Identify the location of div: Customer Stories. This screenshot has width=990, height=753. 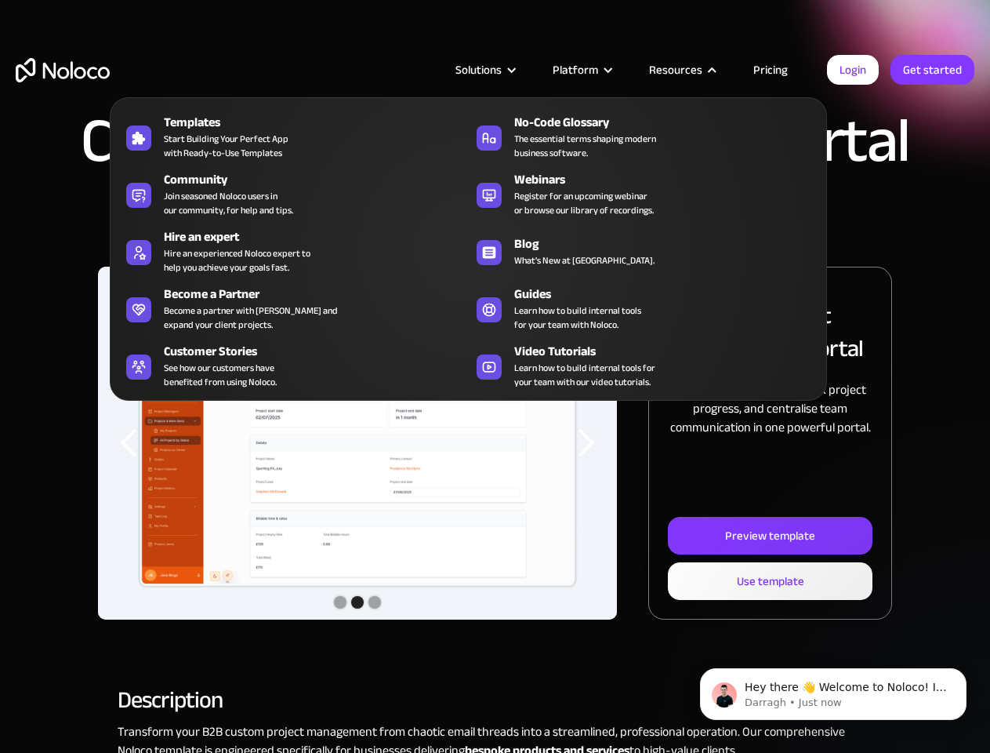
(319, 351).